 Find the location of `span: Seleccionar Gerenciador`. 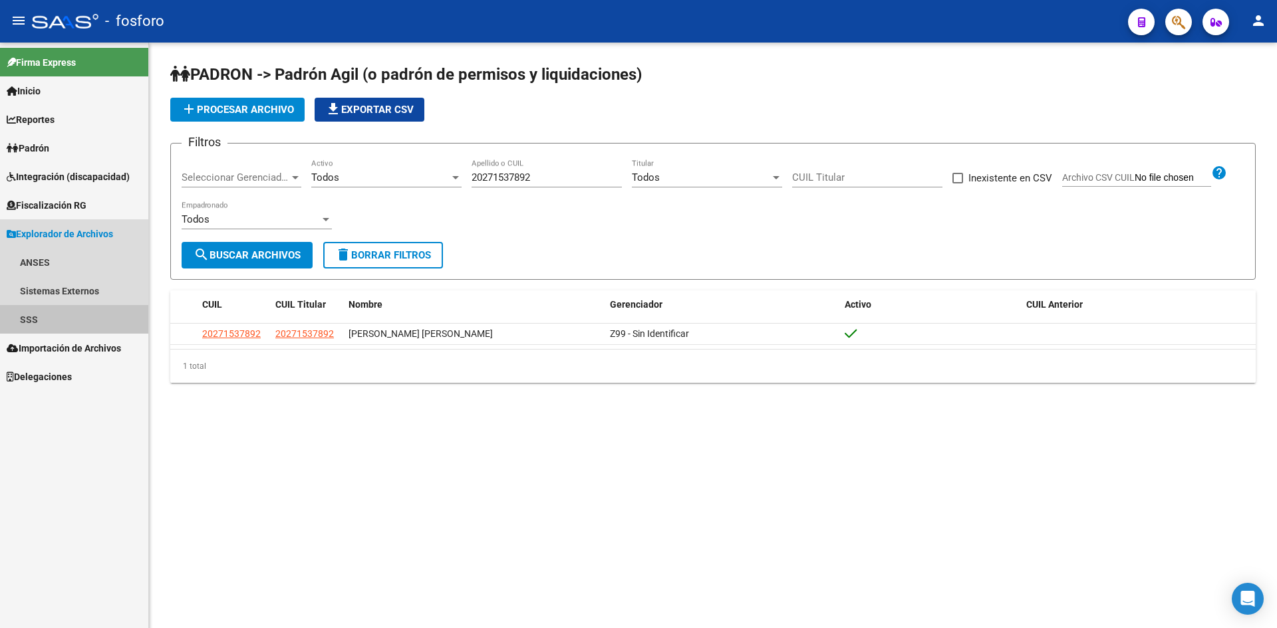

span: Seleccionar Gerenciador is located at coordinates (235, 178).